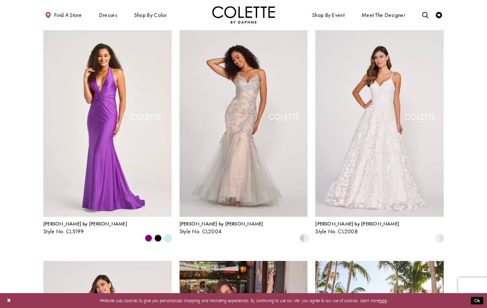  I want to click on a: here, so click(383, 300).